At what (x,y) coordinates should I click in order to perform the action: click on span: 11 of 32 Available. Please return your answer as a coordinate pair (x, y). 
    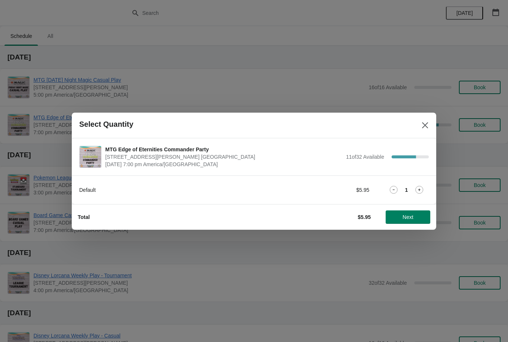
    Looking at the image, I should click on (365, 157).